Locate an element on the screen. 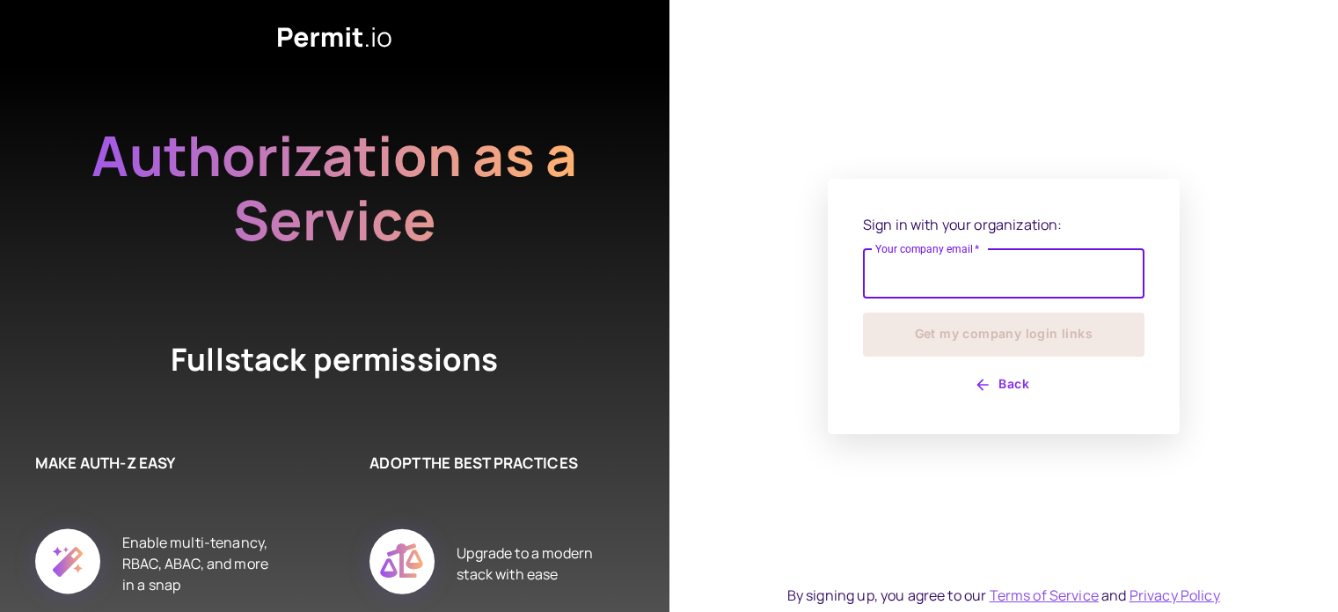  button: Back is located at coordinates (1004, 385).